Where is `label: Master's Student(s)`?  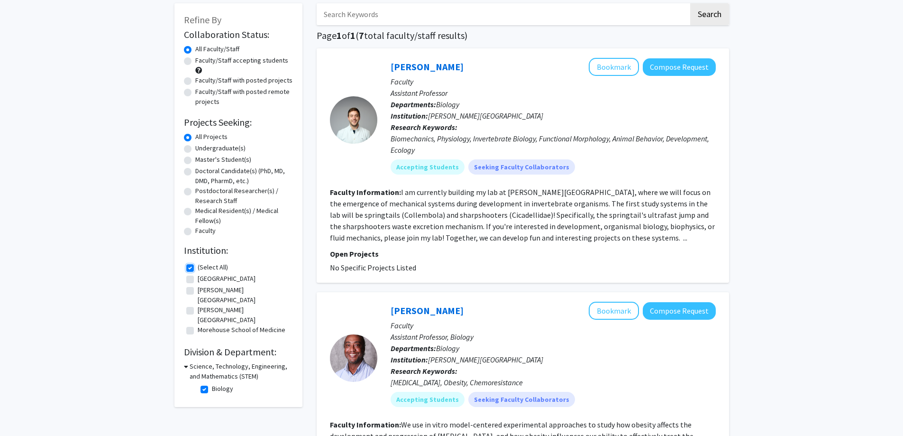 label: Master's Student(s) is located at coordinates (223, 159).